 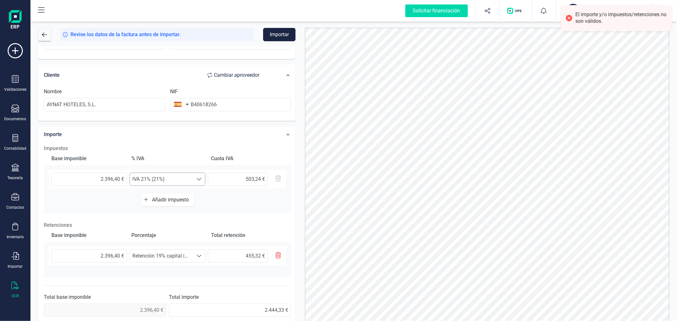 What do you see at coordinates (15, 119) in the screenshot?
I see `div: Documentos` at bounding box center [15, 119].